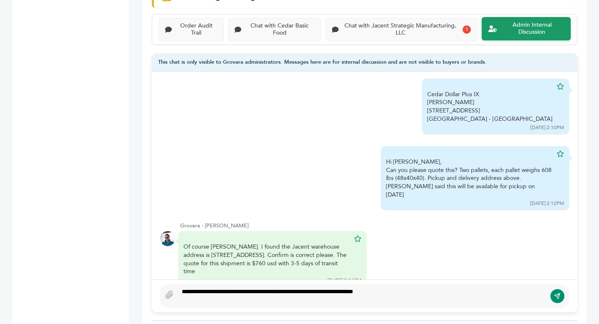 This screenshot has height=324, width=599. Describe the element at coordinates (467, 30) in the screenshot. I see `div: 1` at that location.